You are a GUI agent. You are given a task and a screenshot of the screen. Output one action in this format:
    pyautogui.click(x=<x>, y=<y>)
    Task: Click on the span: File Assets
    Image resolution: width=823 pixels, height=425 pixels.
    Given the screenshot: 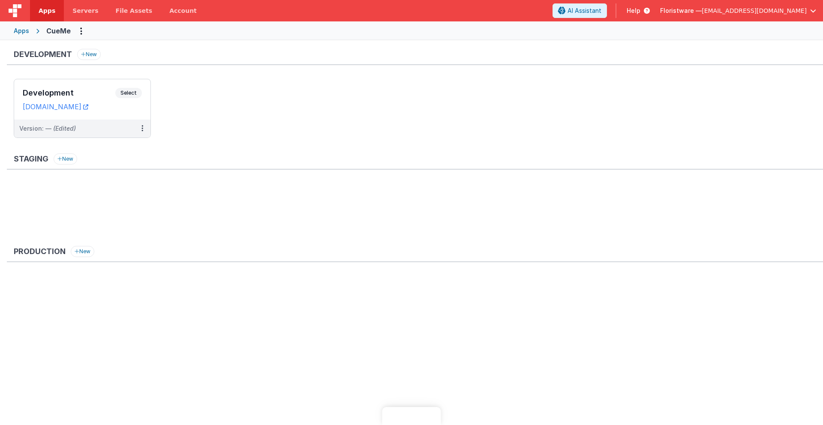 What is the action you would take?
    pyautogui.click(x=134, y=11)
    